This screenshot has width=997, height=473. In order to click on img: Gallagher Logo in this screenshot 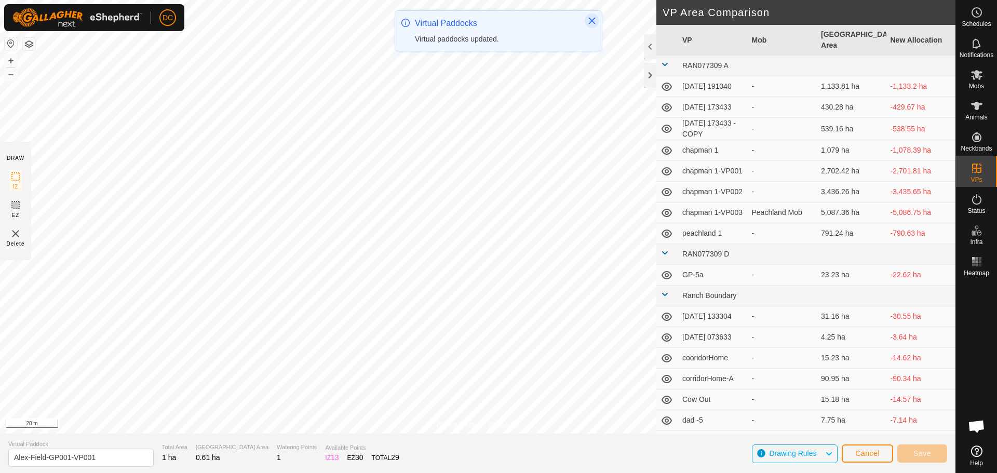, I will do `click(77, 18)`.